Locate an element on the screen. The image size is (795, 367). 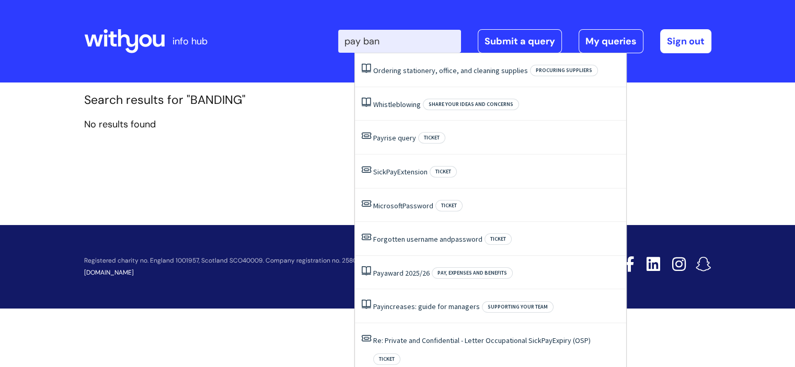
span: Pay, expenses and benefits is located at coordinates (472, 273).